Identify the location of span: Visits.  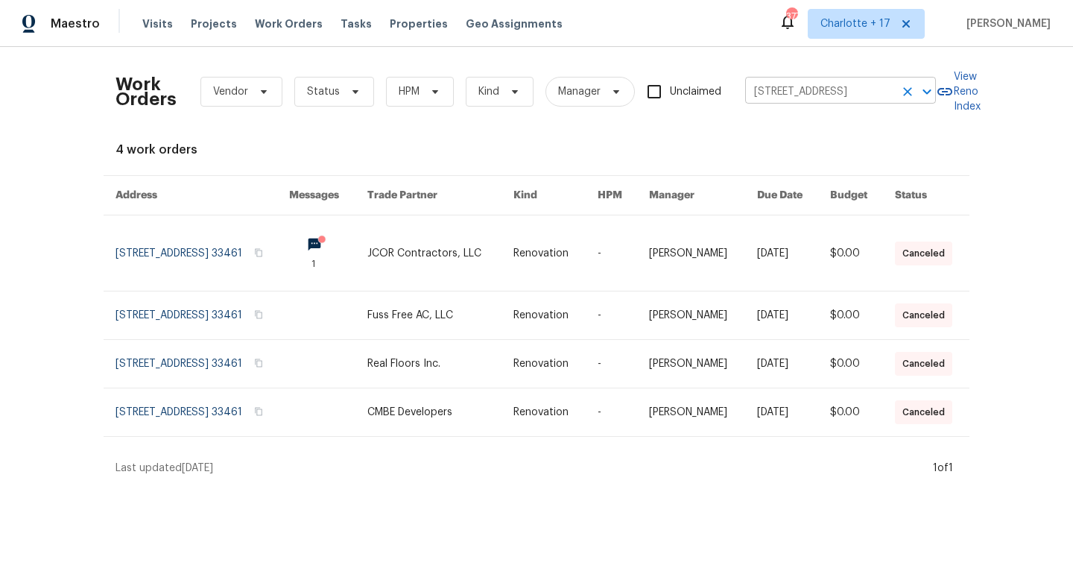
(157, 24).